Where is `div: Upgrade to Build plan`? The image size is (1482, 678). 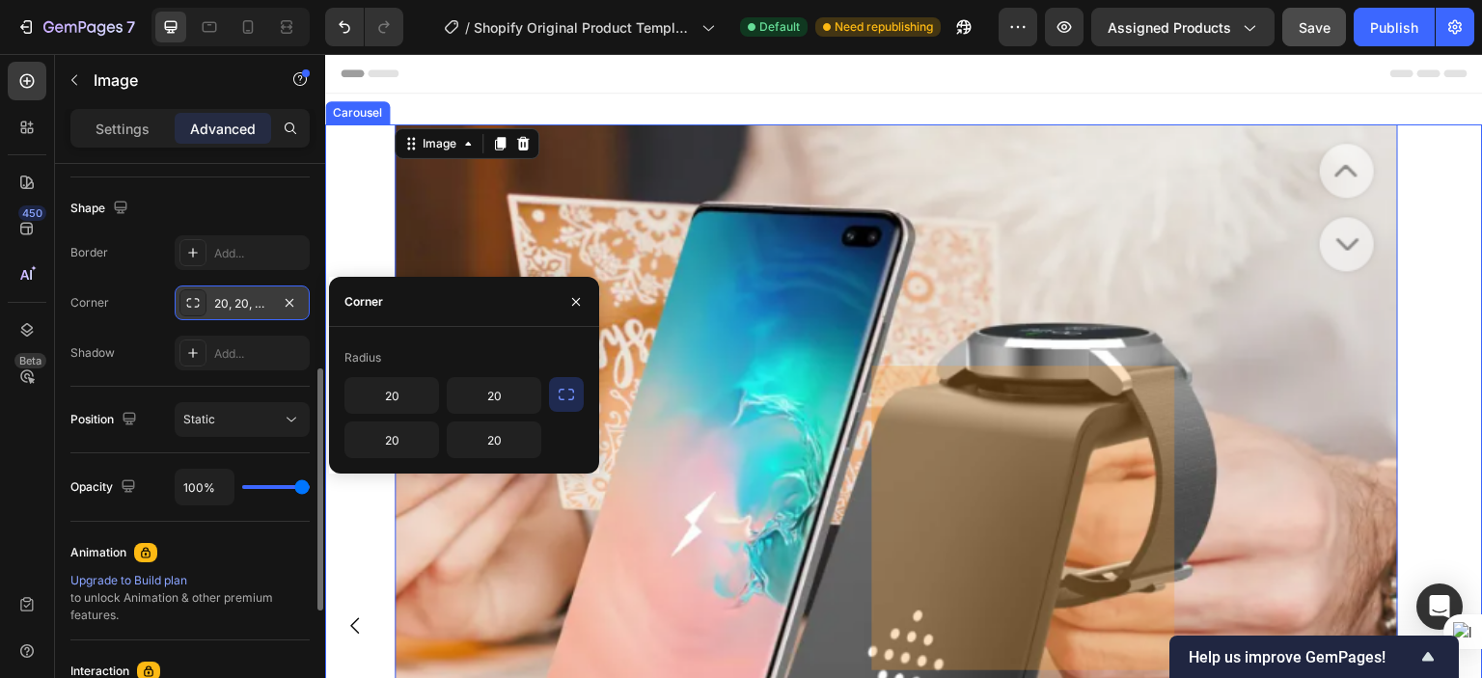
div: Upgrade to Build plan is located at coordinates (190, 581).